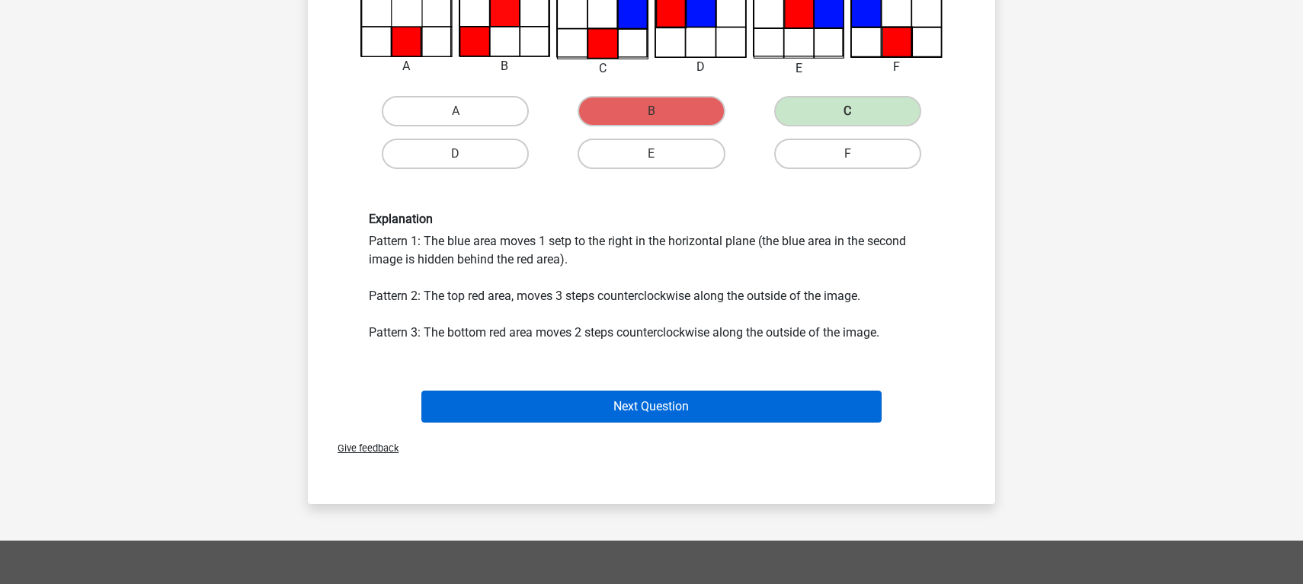  I want to click on label: F, so click(847, 154).